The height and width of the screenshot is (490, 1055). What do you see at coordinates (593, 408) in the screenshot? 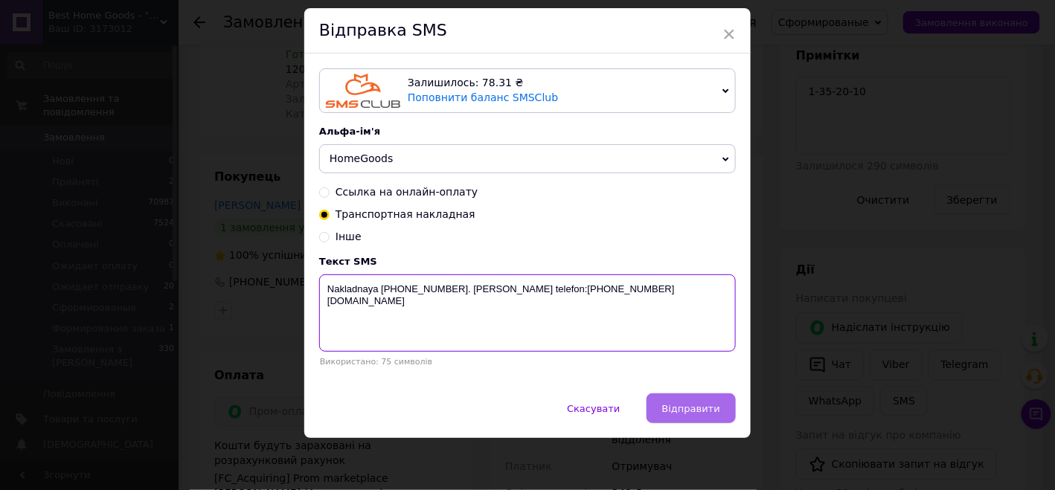
I see `span: Скасувати` at bounding box center [593, 408].